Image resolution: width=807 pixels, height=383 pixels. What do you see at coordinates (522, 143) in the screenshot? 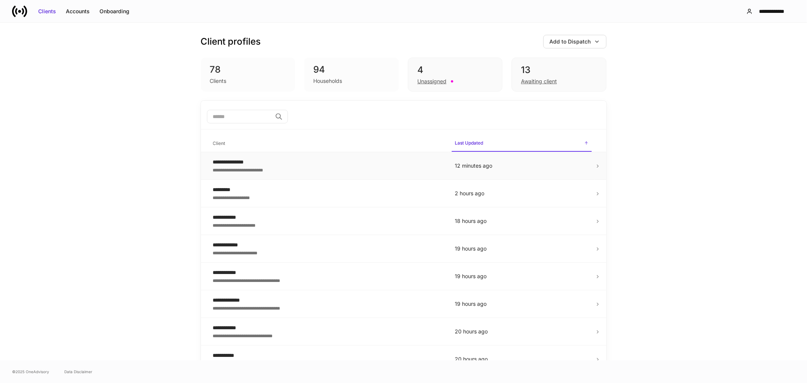
I see `span: Last Updated` at bounding box center [522, 143].